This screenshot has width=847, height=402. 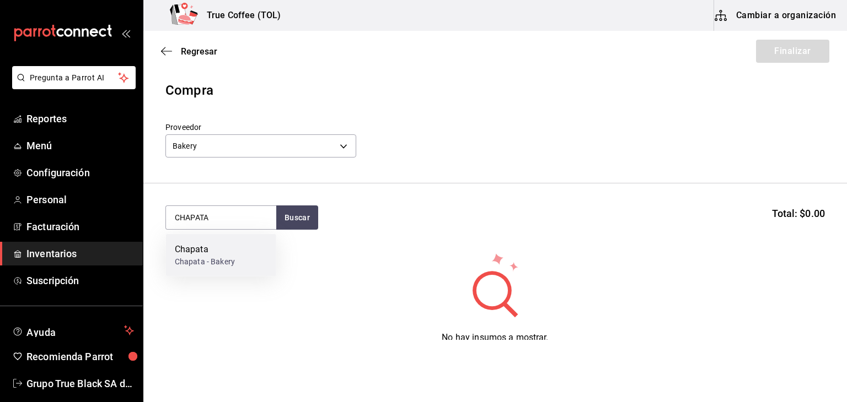 I want to click on button: Buscar, so click(x=297, y=218).